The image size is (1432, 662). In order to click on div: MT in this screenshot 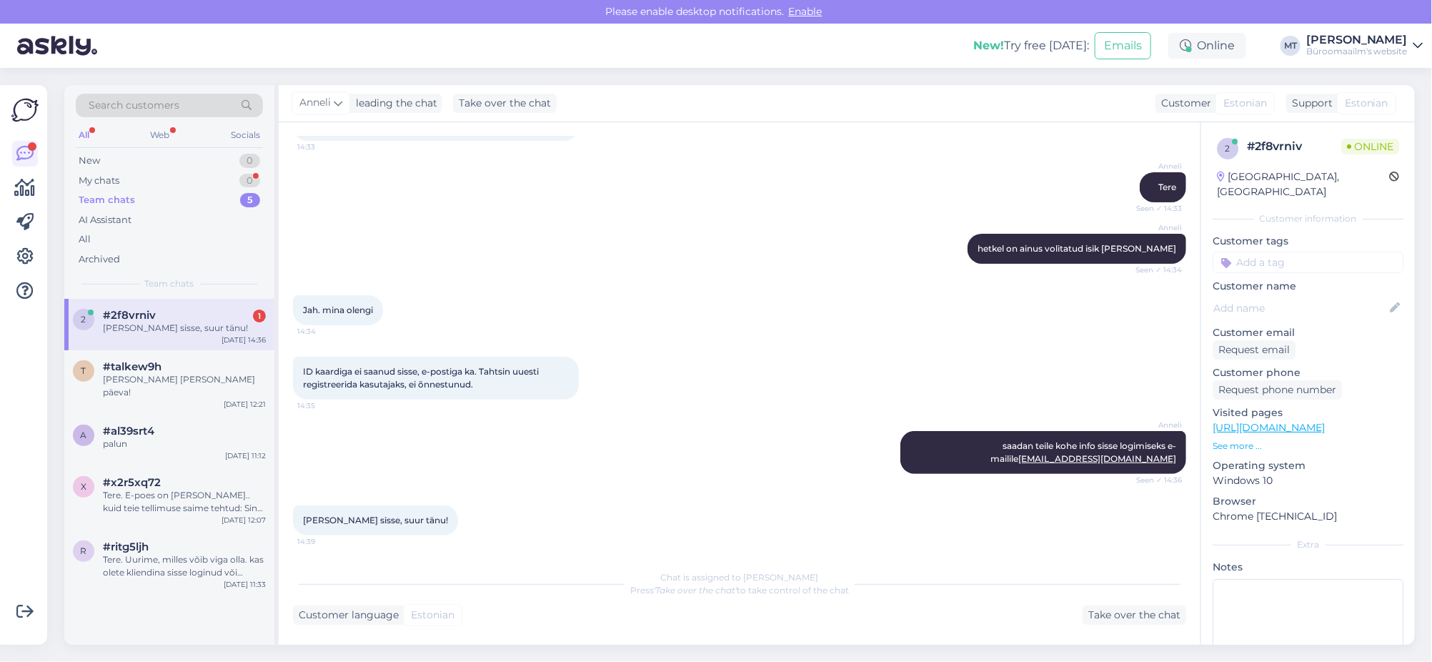, I will do `click(1291, 46)`.